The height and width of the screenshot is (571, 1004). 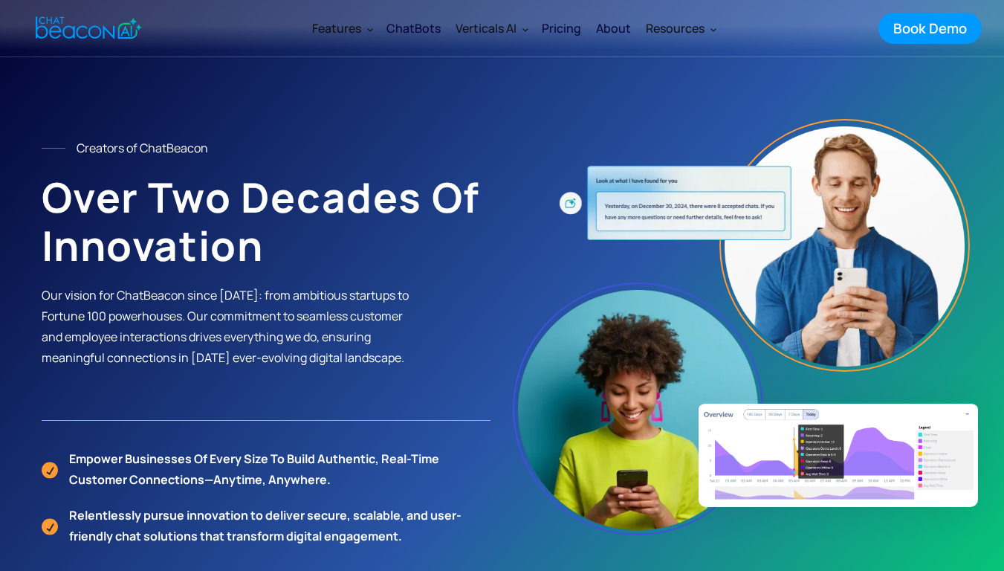 What do you see at coordinates (142, 148) in the screenshot?
I see `div: Creators of ChatBeacon` at bounding box center [142, 148].